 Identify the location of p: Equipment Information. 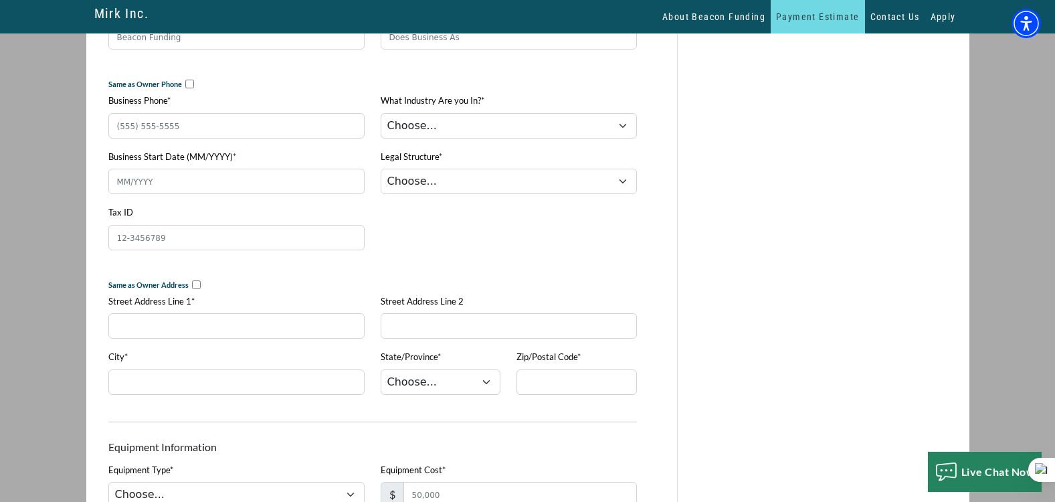
(373, 447).